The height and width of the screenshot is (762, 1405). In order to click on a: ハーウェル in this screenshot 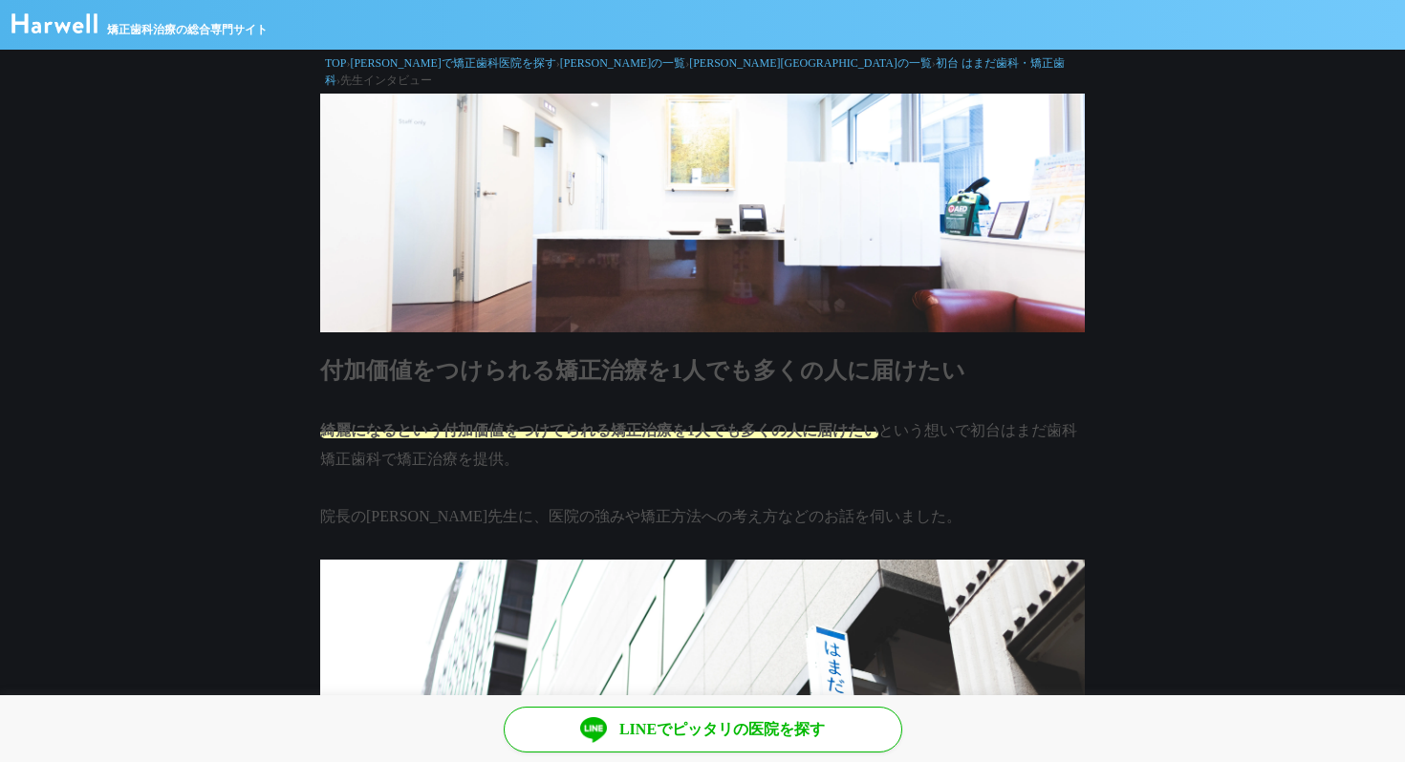, I will do `click(54, 28)`.